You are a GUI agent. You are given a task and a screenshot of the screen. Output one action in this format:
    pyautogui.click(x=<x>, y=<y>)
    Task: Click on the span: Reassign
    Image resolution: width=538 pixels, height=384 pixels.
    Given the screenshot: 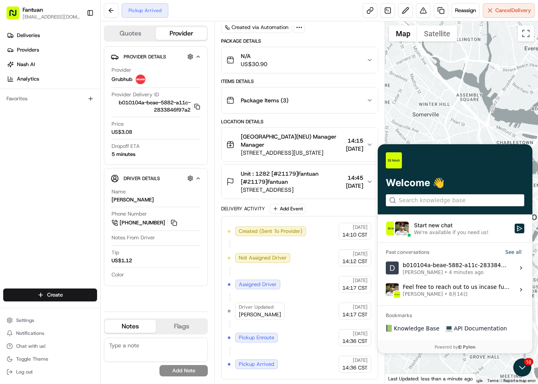 What is the action you would take?
    pyautogui.click(x=465, y=10)
    